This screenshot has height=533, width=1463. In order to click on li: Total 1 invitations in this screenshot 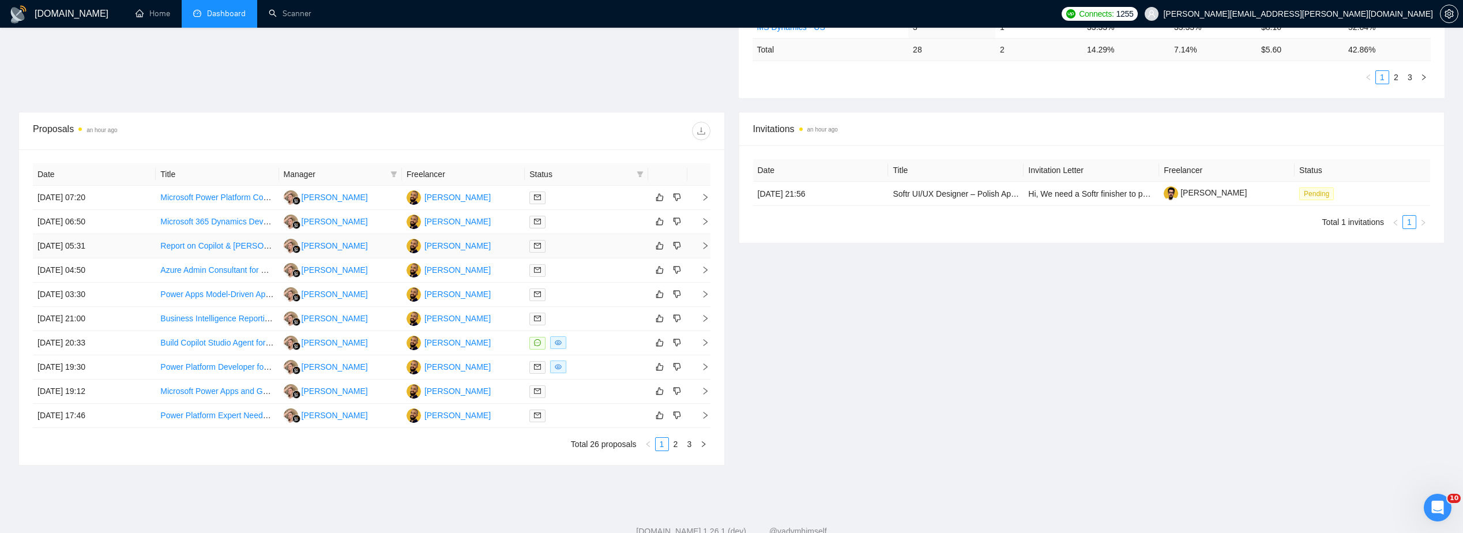, I will do `click(1352, 222)`.